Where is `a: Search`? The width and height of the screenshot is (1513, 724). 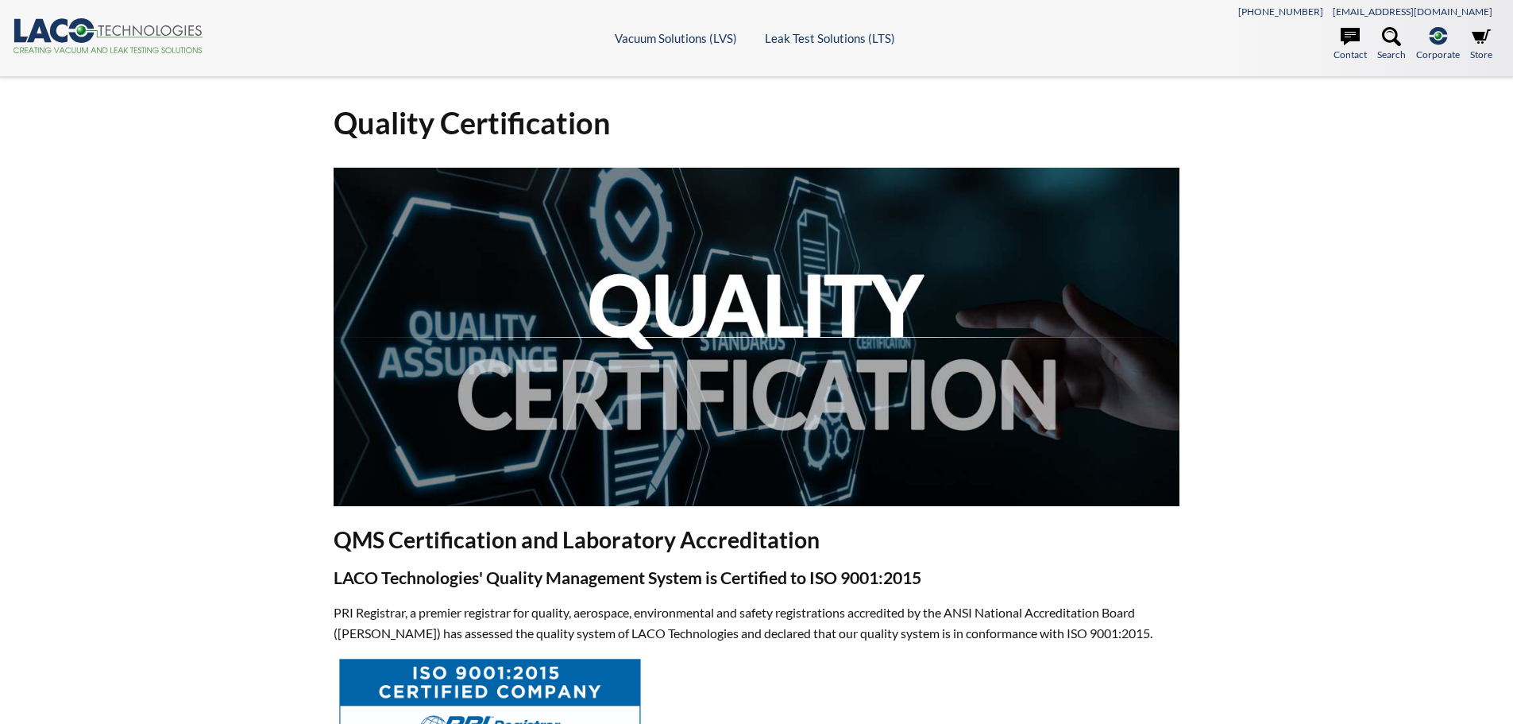
a: Search is located at coordinates (1392, 44).